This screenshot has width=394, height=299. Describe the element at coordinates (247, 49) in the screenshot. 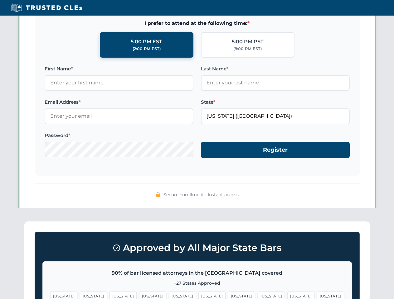

I see `div: (8:00 PM EST)` at that location.